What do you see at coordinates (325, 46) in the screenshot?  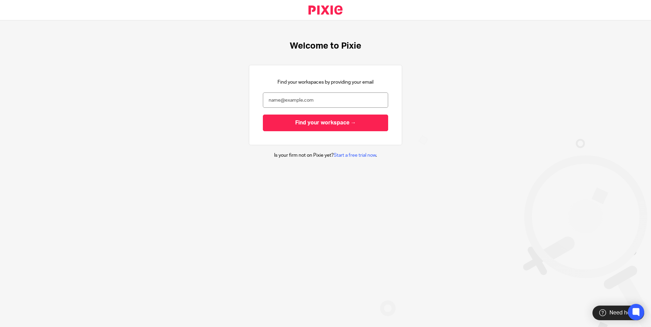 I see `h1: Welcome to Pixie` at bounding box center [325, 46].